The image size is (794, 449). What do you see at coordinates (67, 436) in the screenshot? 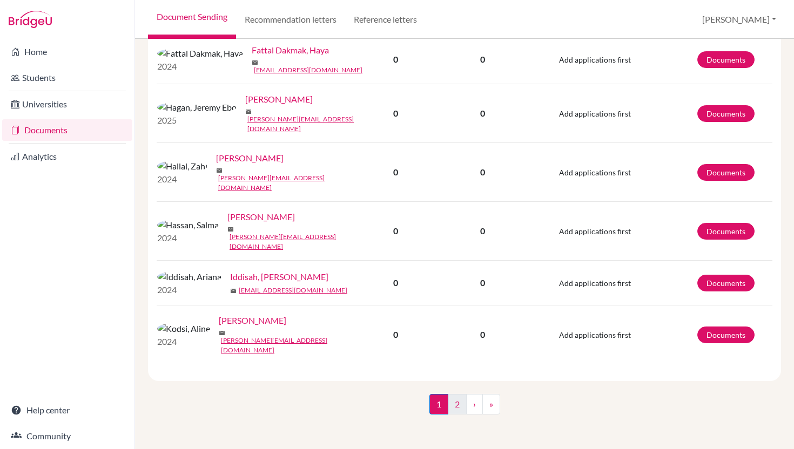
I see `a: Community` at bounding box center [67, 436].